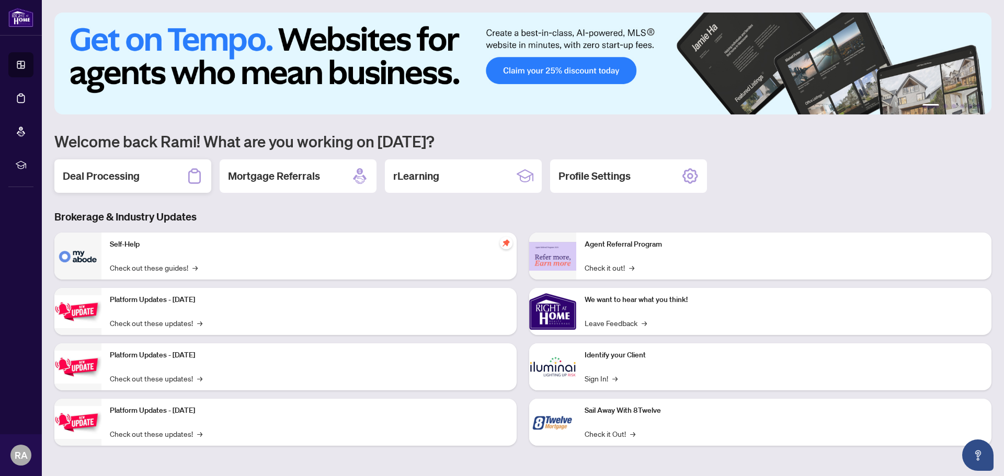 The image size is (1004, 476). What do you see at coordinates (21, 455) in the screenshot?
I see `span: RA` at bounding box center [21, 455].